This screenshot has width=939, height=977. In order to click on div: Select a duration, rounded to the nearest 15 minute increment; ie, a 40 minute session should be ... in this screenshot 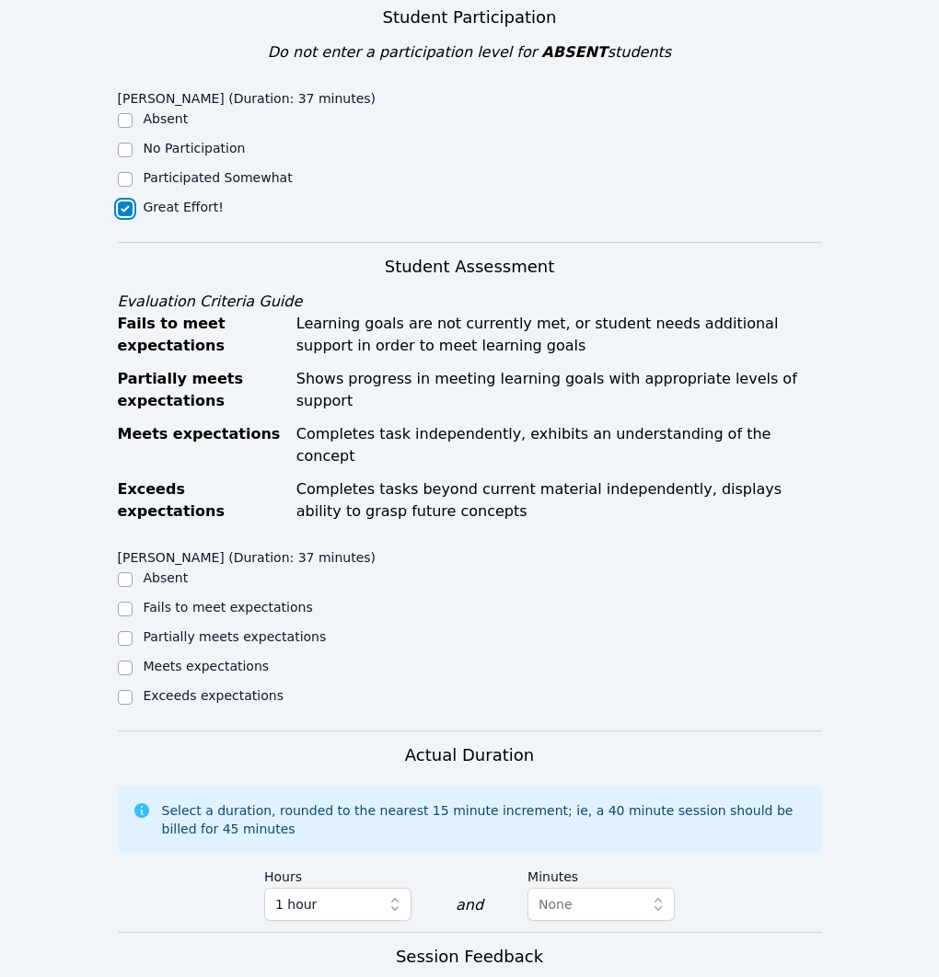, I will do `click(484, 820)`.